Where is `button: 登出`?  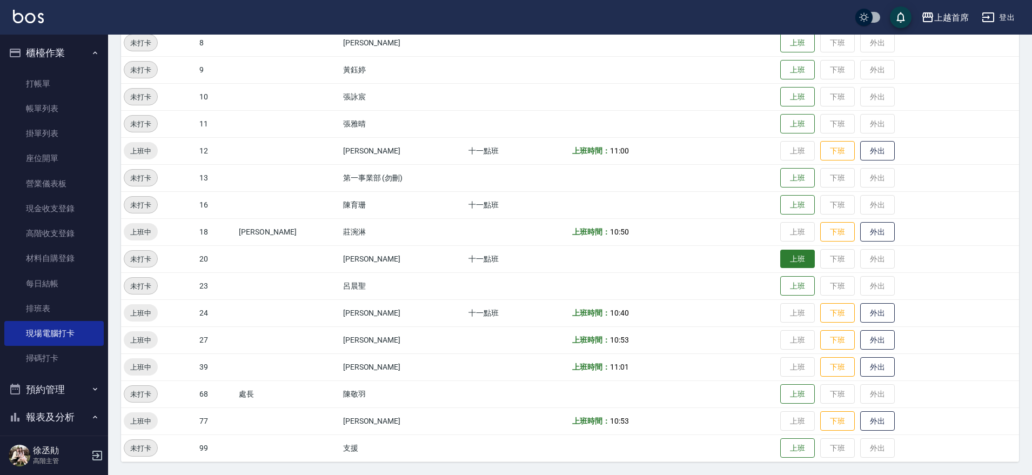
button: 登出 is located at coordinates (998, 17).